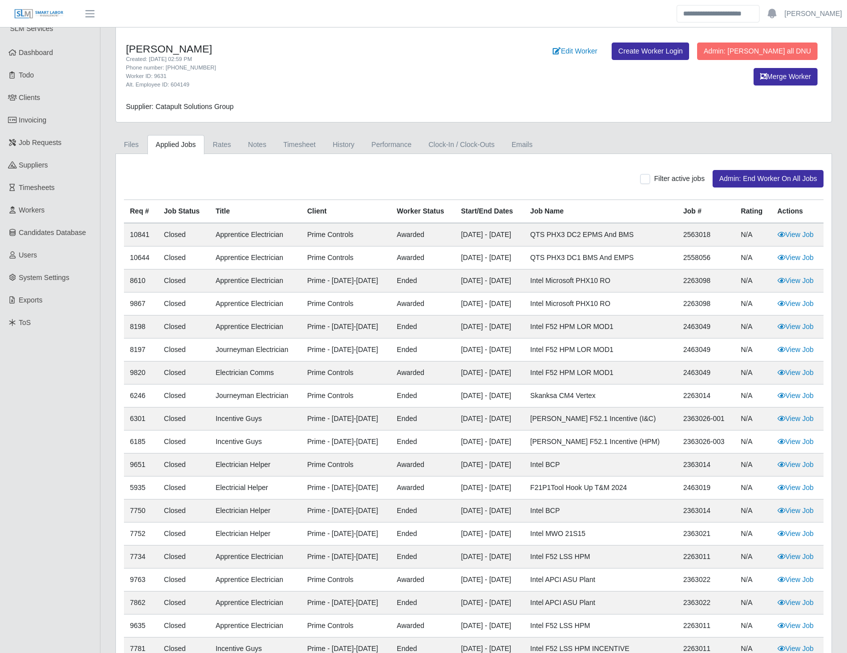  I want to click on a: Performance, so click(391, 144).